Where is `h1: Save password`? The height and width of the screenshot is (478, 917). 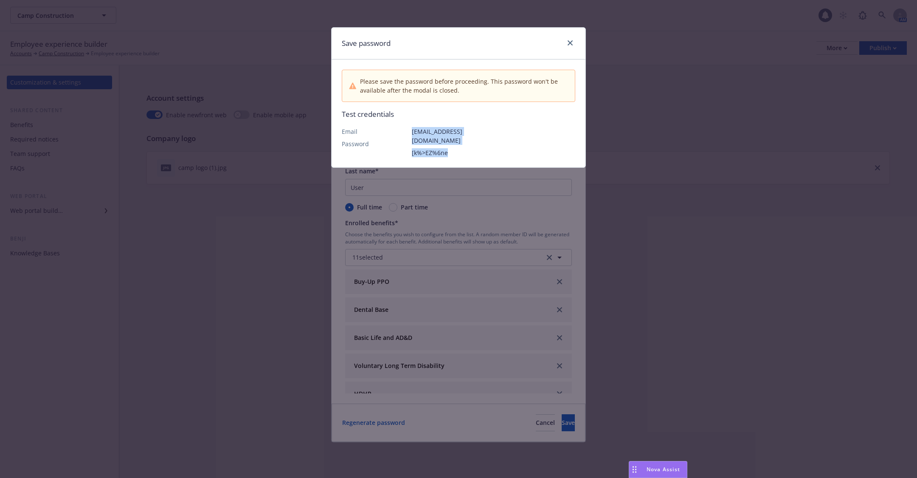 h1: Save password is located at coordinates (366, 43).